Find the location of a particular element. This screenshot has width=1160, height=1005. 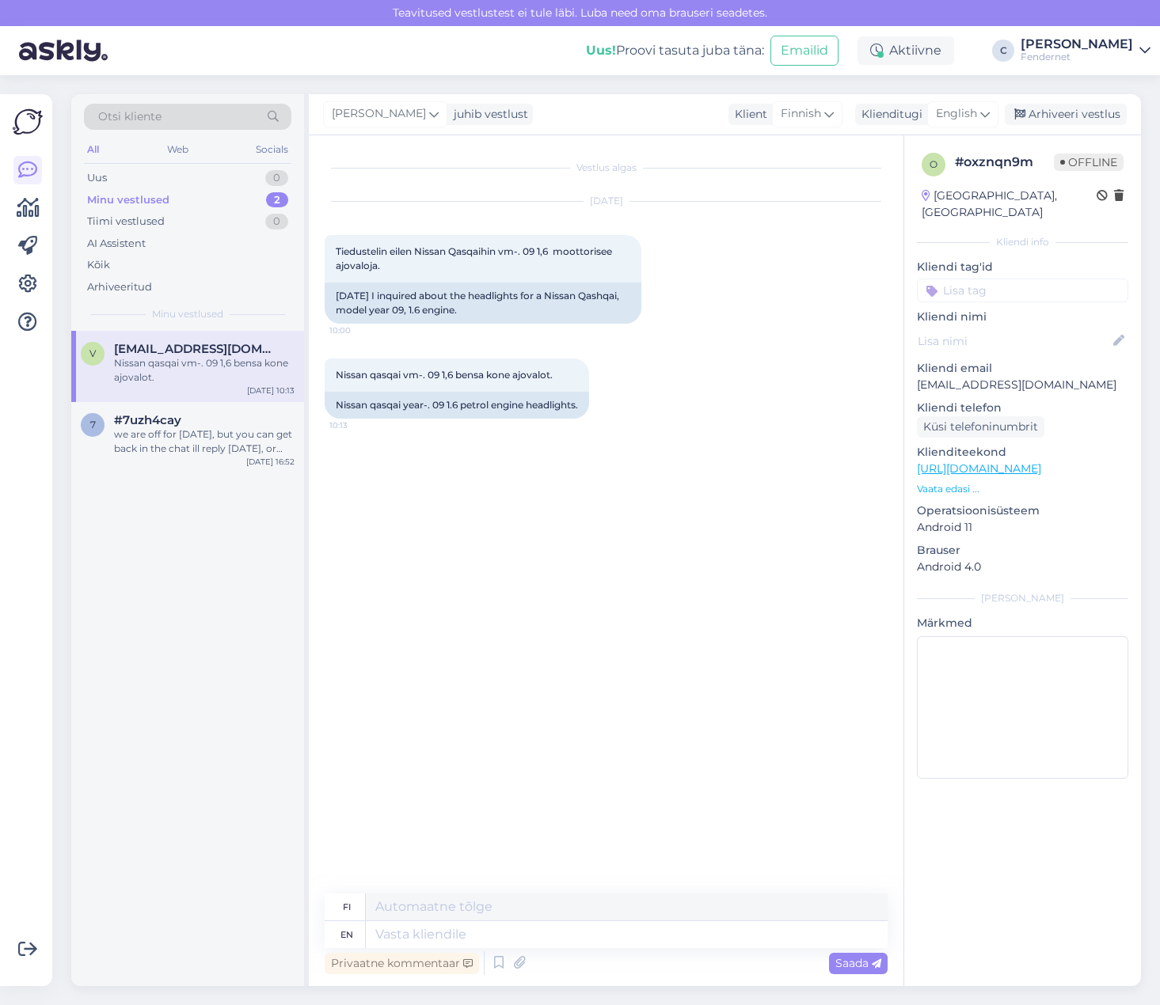

span: o is located at coordinates (933, 164).